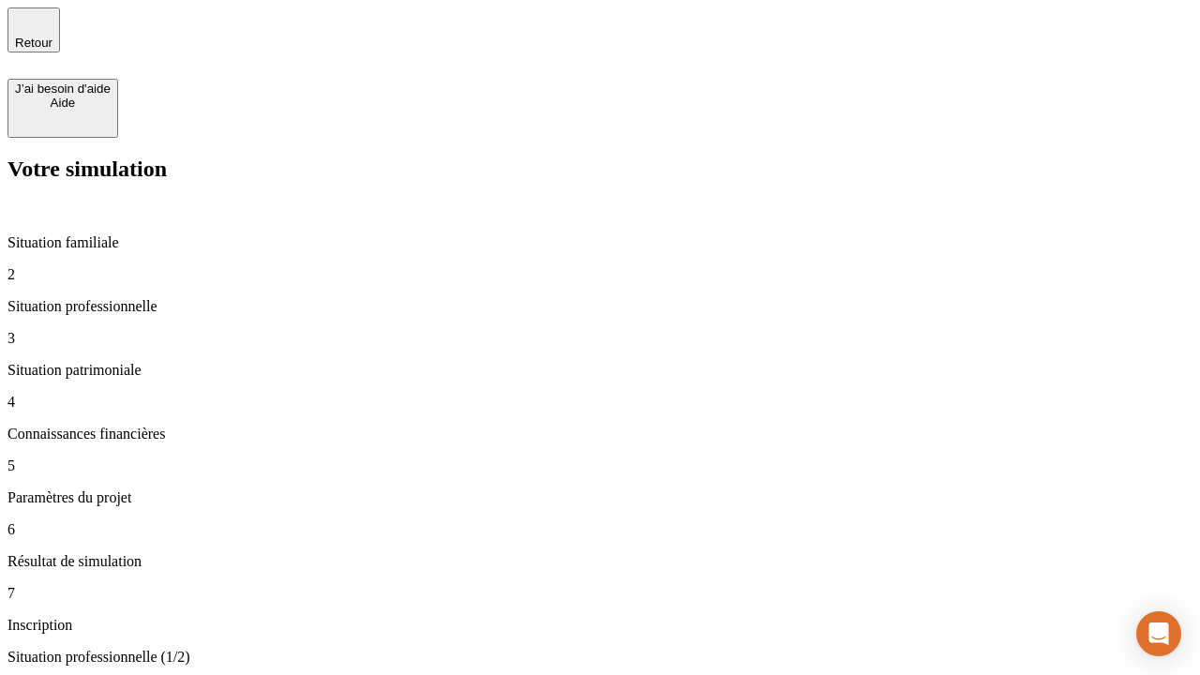 This screenshot has height=675, width=1200. Describe the element at coordinates (600, 466) in the screenshot. I see `p: 5` at that location.